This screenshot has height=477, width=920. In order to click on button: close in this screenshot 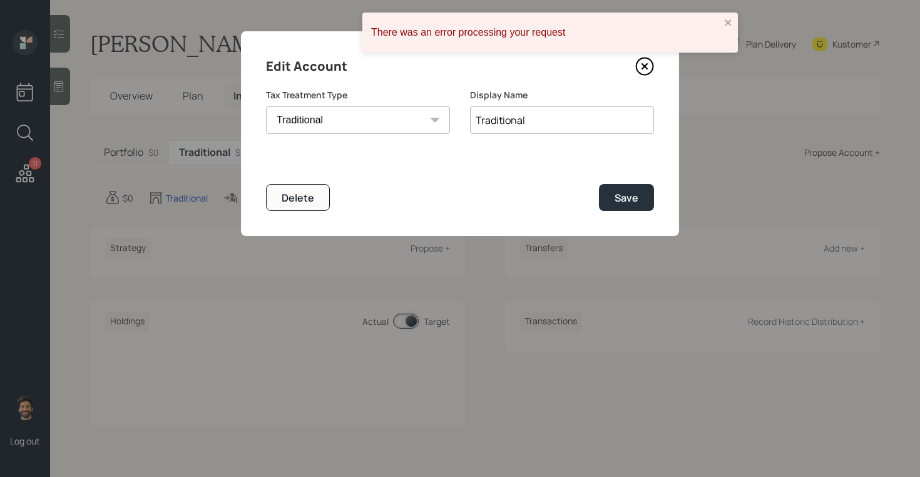, I will do `click(728, 23)`.